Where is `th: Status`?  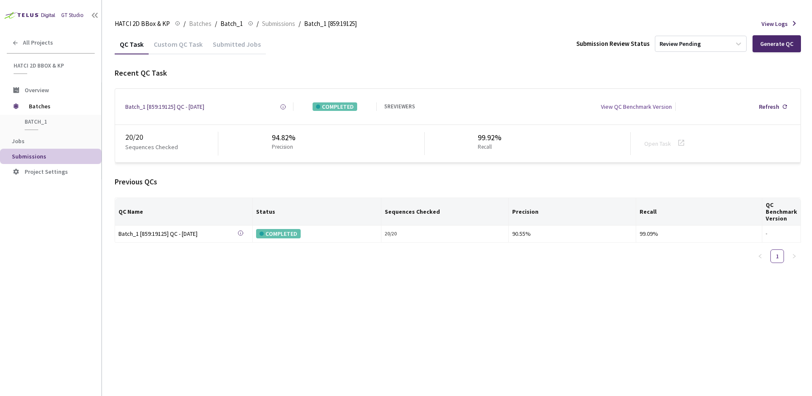
th: Status is located at coordinates (317, 211).